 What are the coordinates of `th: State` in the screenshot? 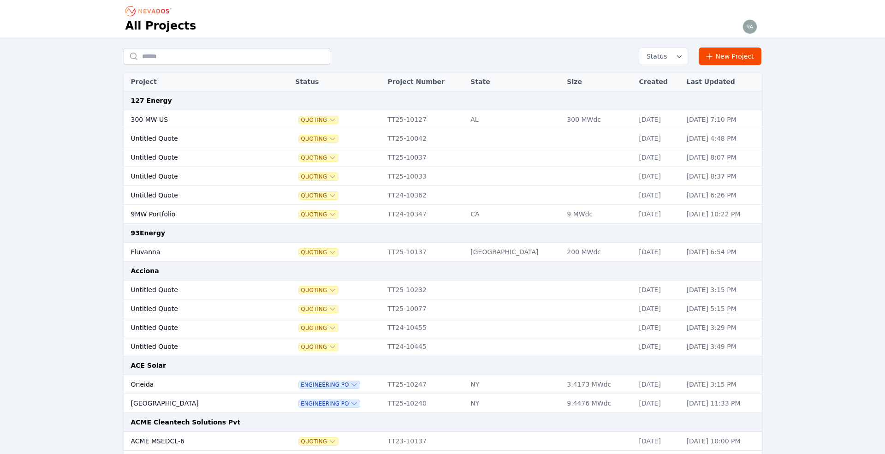 It's located at (514, 82).